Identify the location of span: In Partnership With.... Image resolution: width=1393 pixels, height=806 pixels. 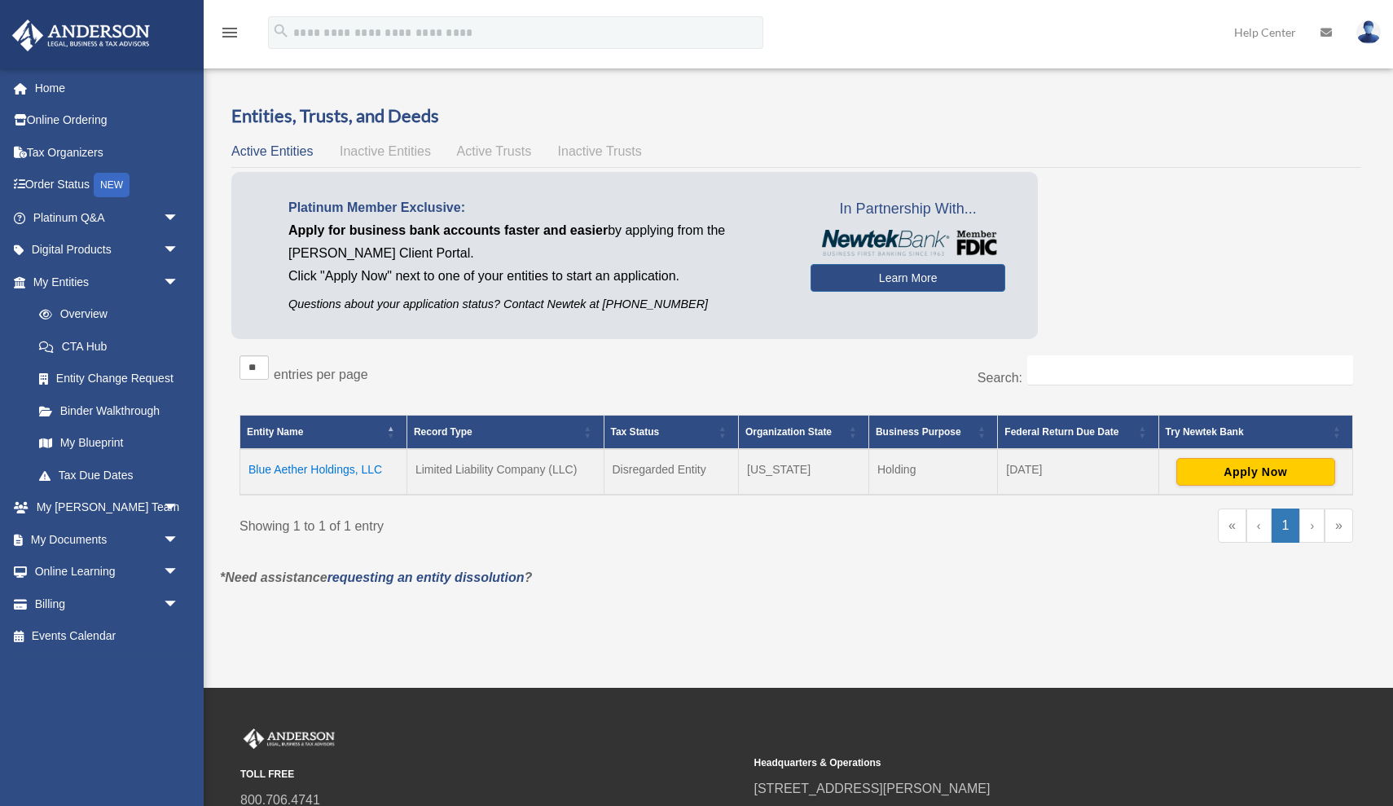
(907, 209).